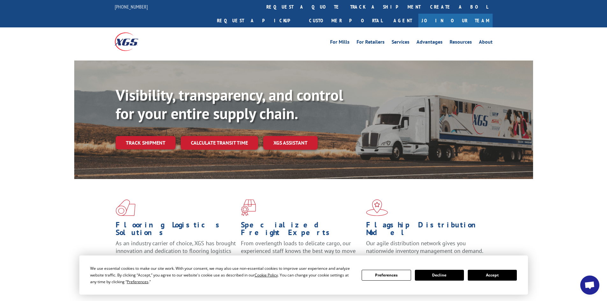 Image resolution: width=607 pixels, height=301 pixels. I want to click on a: For Mills, so click(339, 43).